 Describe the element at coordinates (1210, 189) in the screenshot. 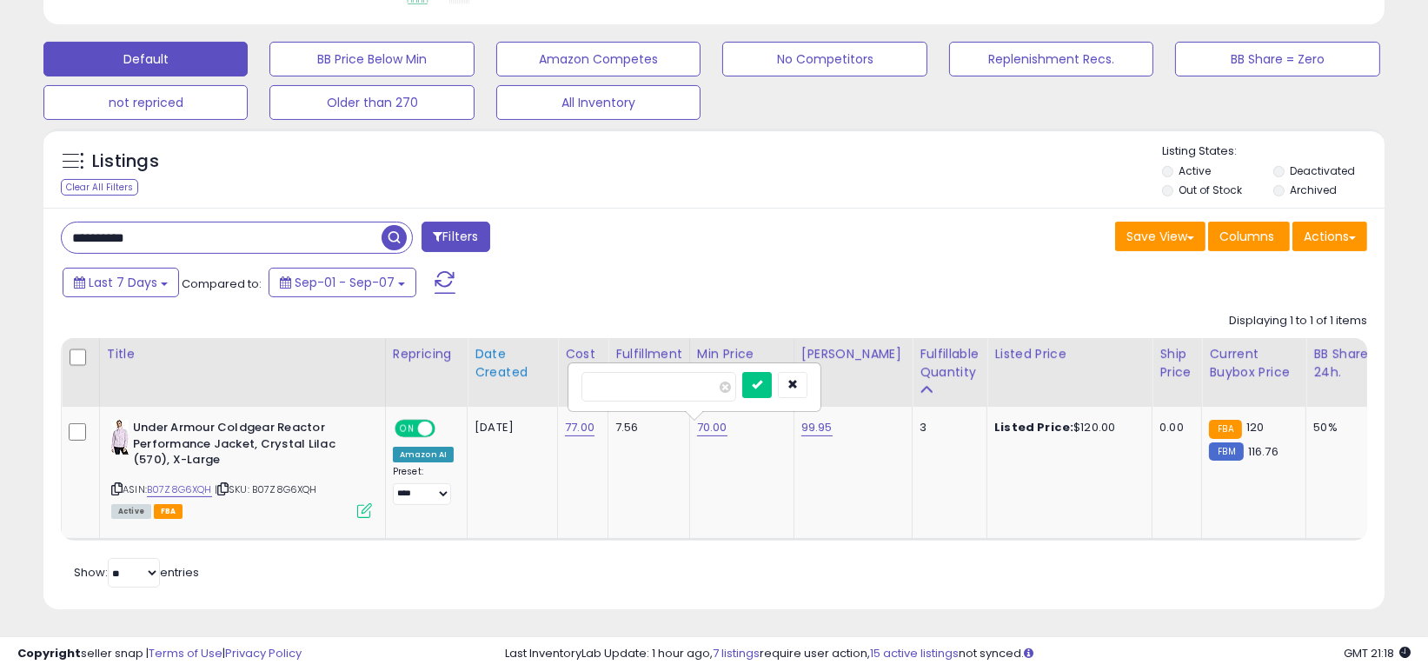

I see `label: Out of Stock` at that location.